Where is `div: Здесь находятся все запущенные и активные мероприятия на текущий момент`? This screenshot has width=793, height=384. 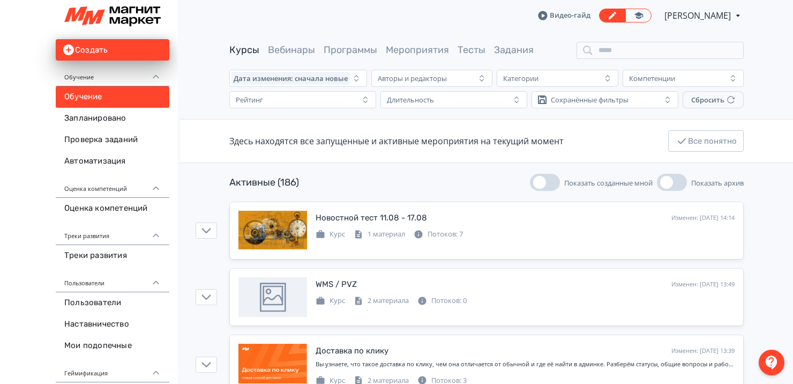 div: Здесь находятся все запущенные и активные мероприятия на текущий момент is located at coordinates (396, 141).